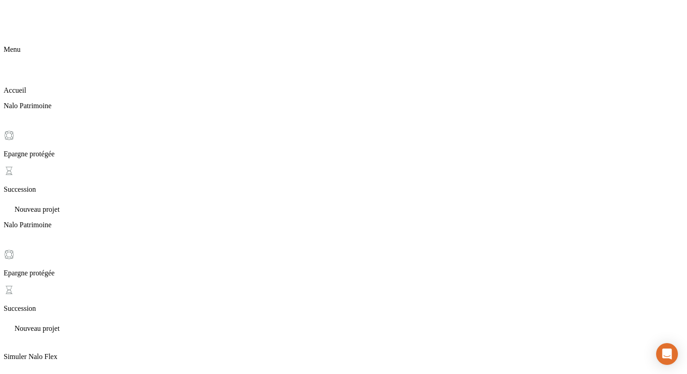 The width and height of the screenshot is (687, 374). I want to click on div: Accueil, so click(344, 80).